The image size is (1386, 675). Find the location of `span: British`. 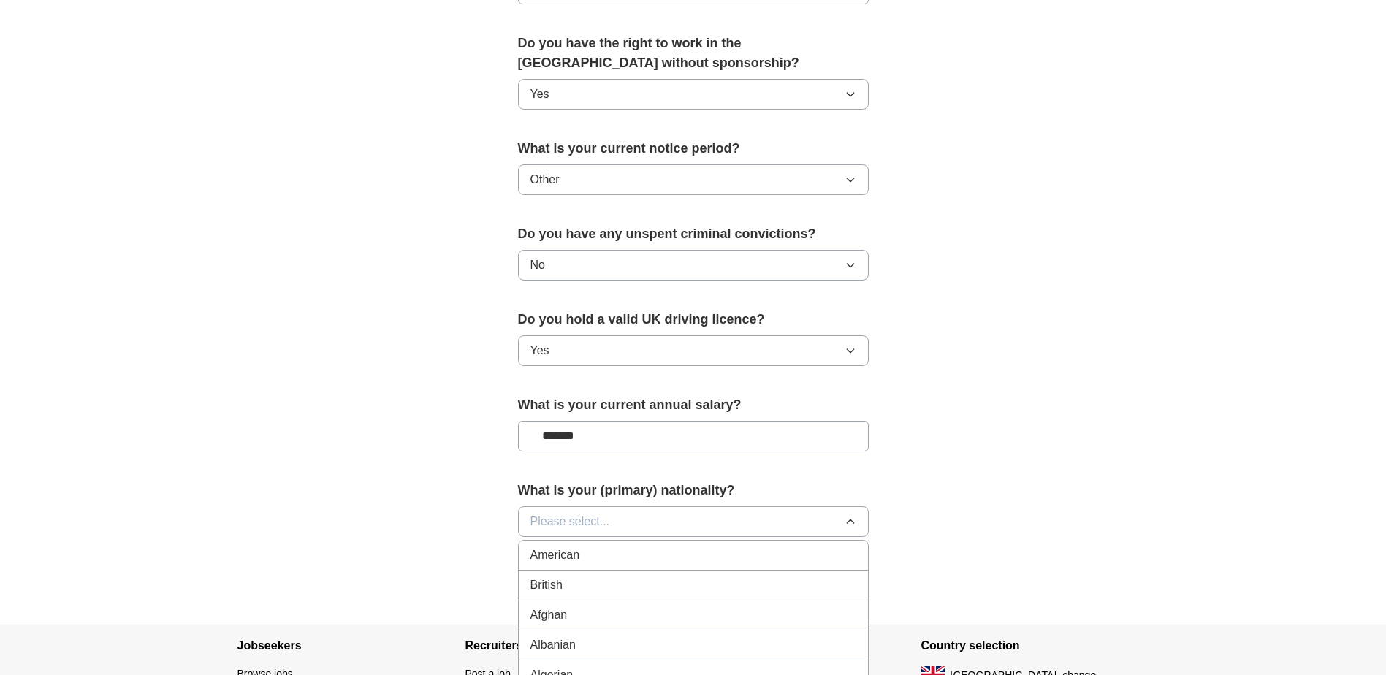

span: British is located at coordinates (546, 585).